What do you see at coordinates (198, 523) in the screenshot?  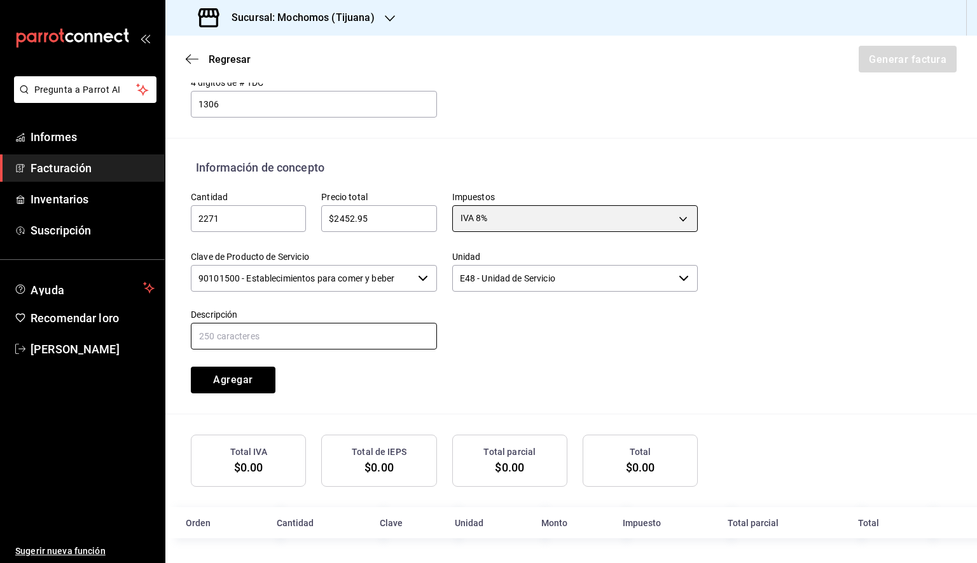 I see `font: Orden` at bounding box center [198, 523].